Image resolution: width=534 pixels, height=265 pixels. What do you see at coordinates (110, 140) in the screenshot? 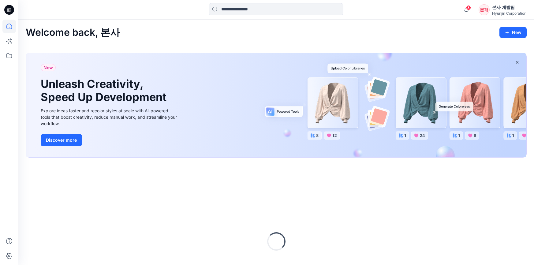
I see `a: Discover more` at bounding box center [110, 140].